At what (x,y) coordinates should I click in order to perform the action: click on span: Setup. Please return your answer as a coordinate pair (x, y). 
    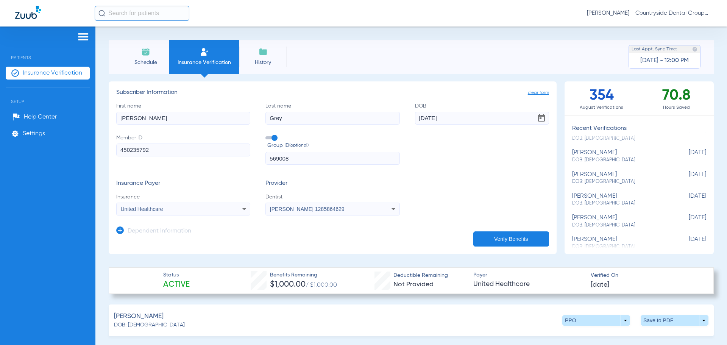
    Looking at the image, I should click on (48, 96).